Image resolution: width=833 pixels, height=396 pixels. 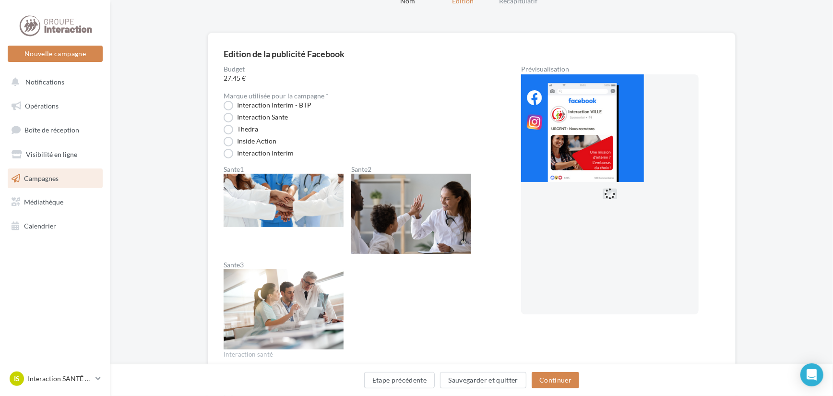 What do you see at coordinates (284, 309) in the screenshot?
I see `img: Sante3` at bounding box center [284, 309].